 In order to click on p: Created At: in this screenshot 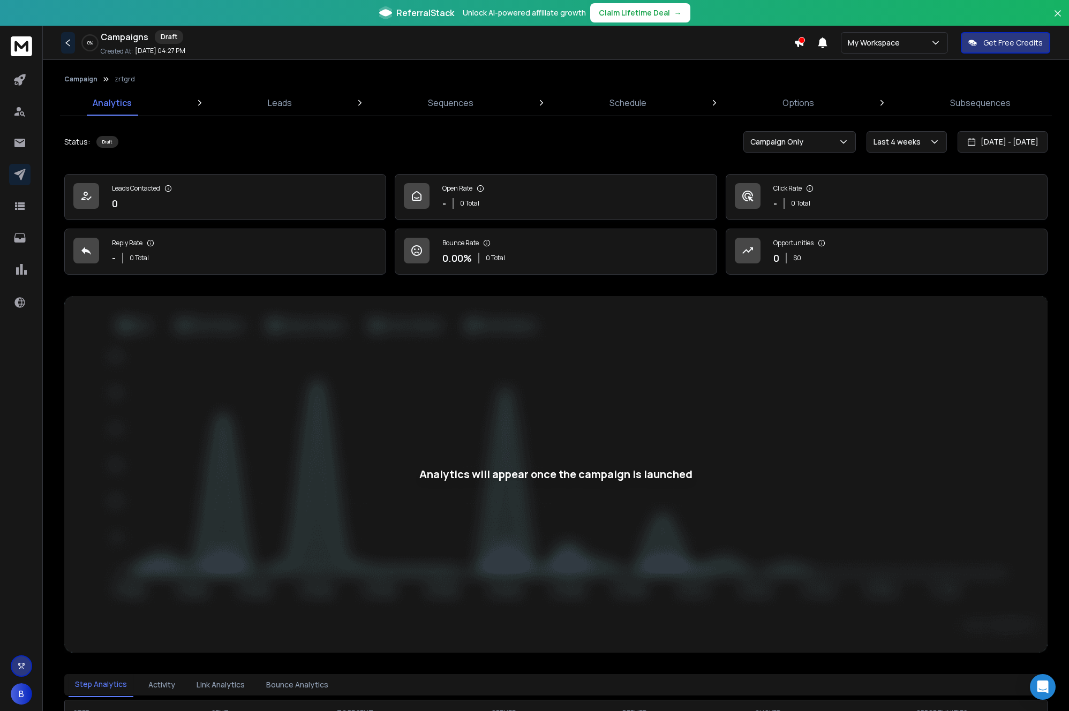, I will do `click(117, 51)`.